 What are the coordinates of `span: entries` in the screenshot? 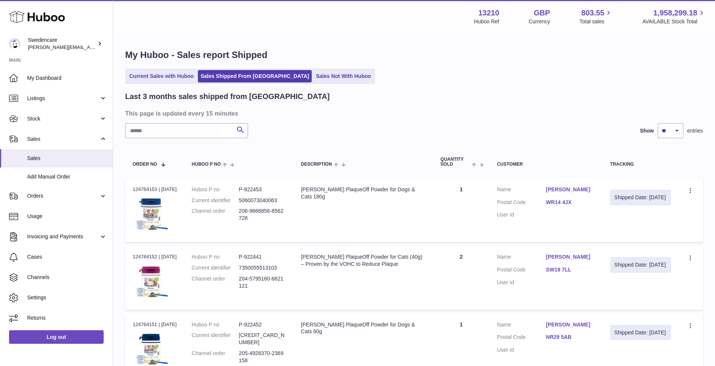 It's located at (695, 131).